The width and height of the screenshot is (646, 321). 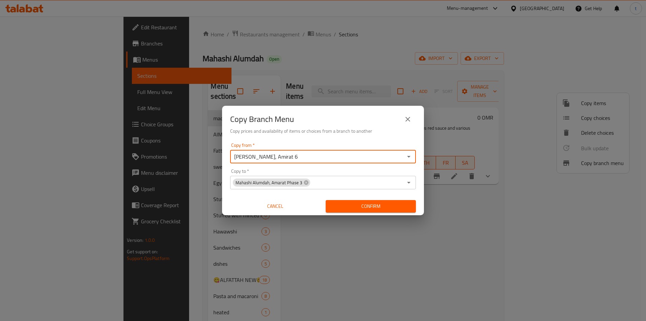 I want to click on span: Confirm, so click(x=371, y=206).